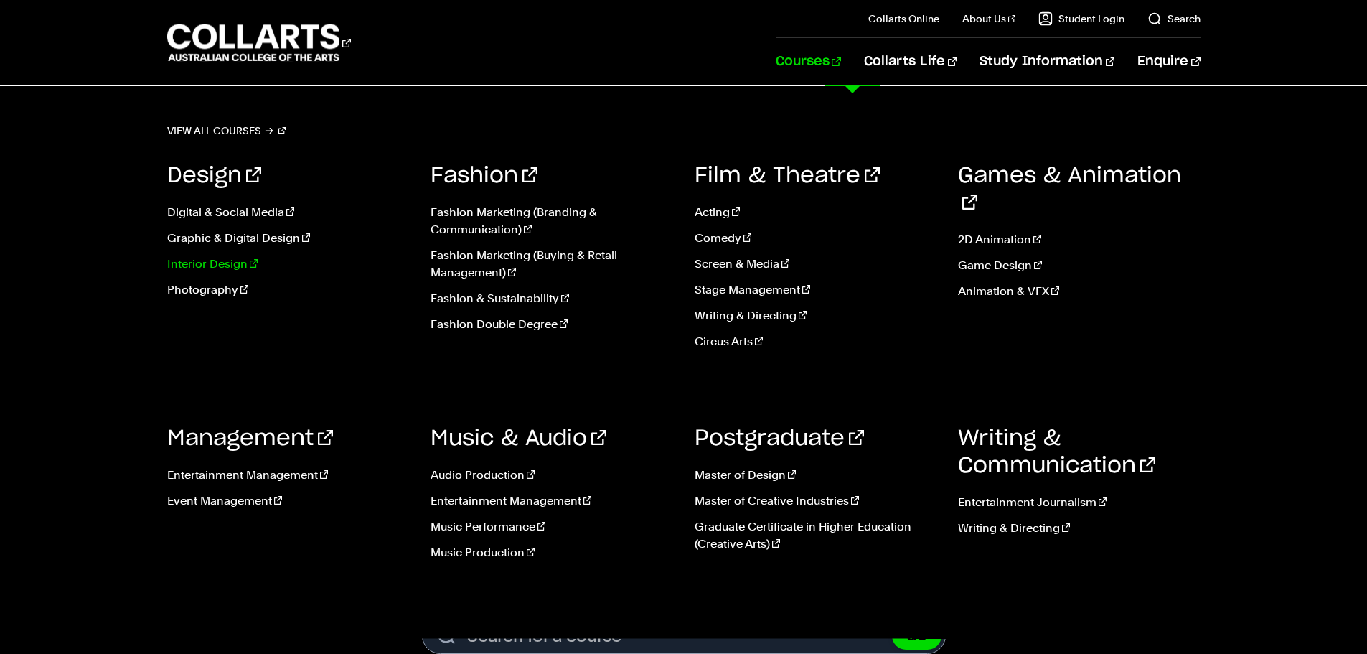 The width and height of the screenshot is (1367, 654). I want to click on a: Collarts Online, so click(903, 19).